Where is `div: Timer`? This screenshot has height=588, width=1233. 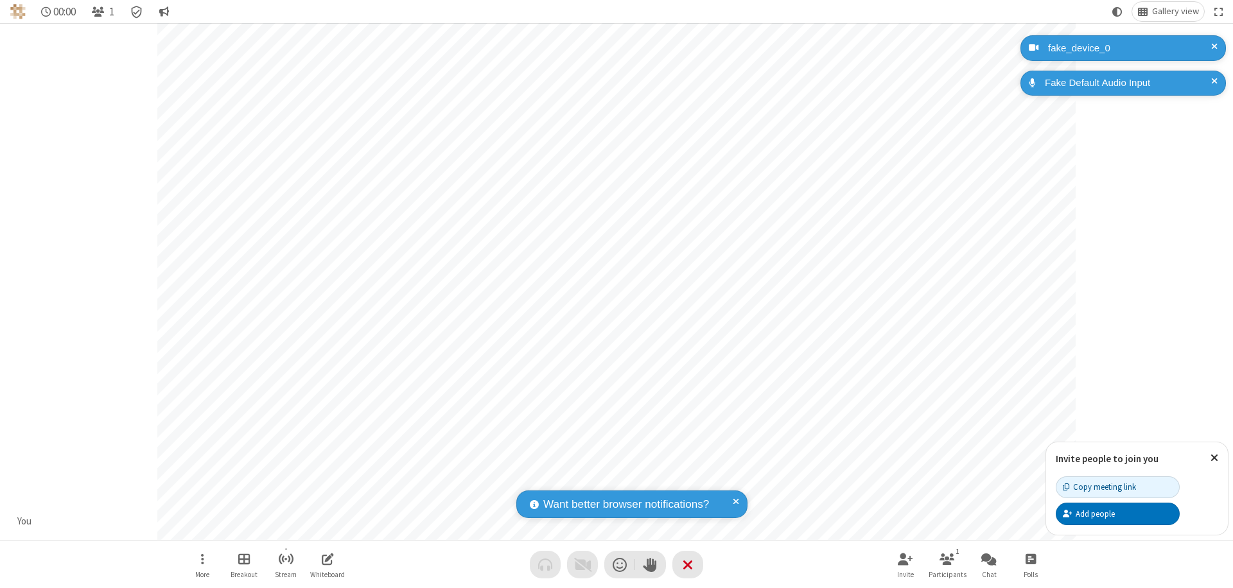
div: Timer is located at coordinates (58, 12).